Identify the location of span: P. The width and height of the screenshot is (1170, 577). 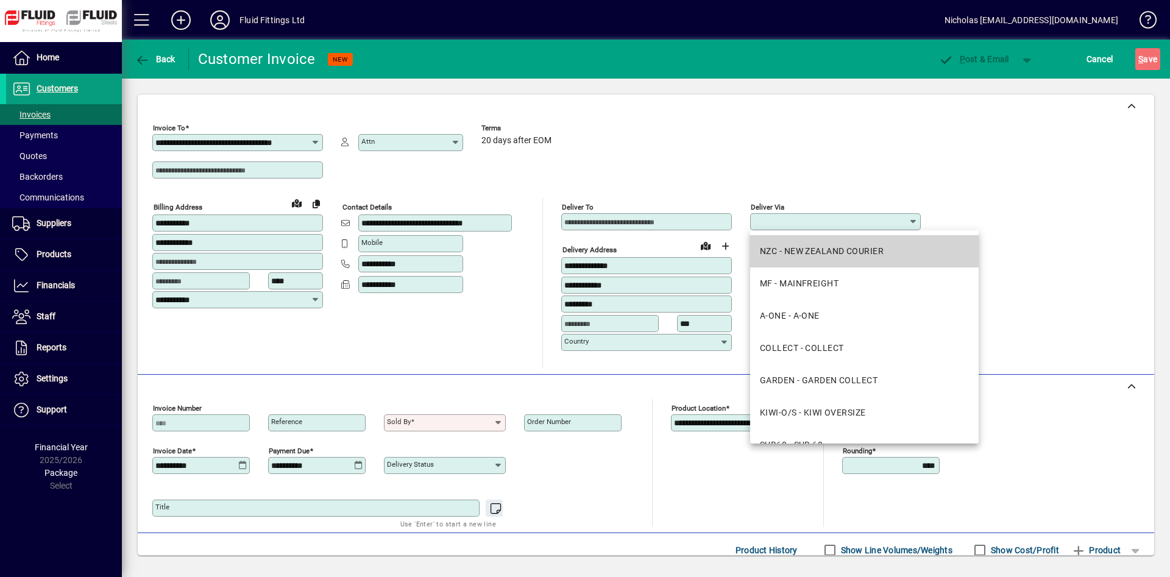
(962, 59).